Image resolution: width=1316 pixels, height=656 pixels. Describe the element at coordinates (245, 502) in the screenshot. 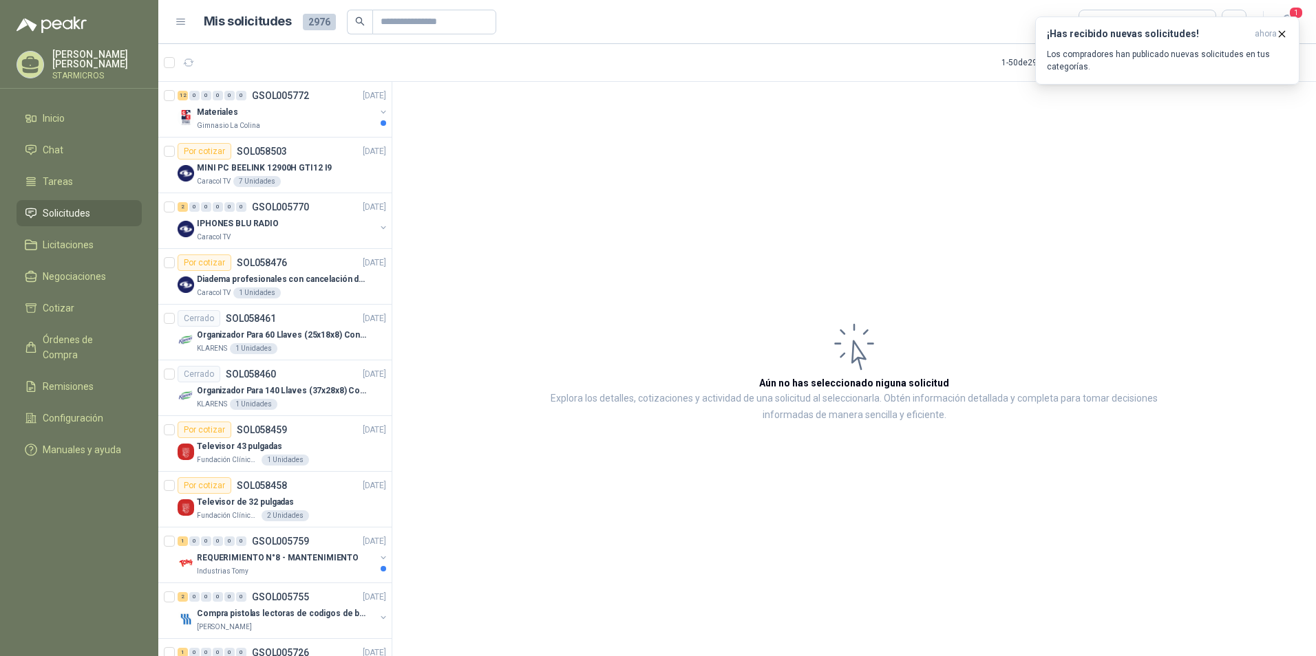

I see `p: Televisor de 32 pulgadas` at that location.